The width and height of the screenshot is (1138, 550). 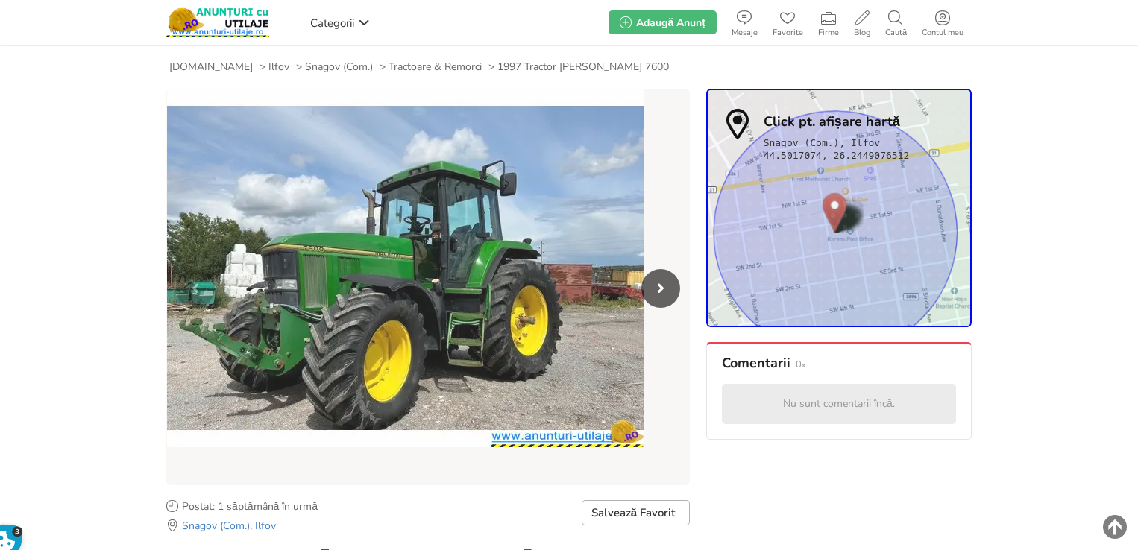 I want to click on img: scroll-to-top.png, so click(x=1115, y=527).